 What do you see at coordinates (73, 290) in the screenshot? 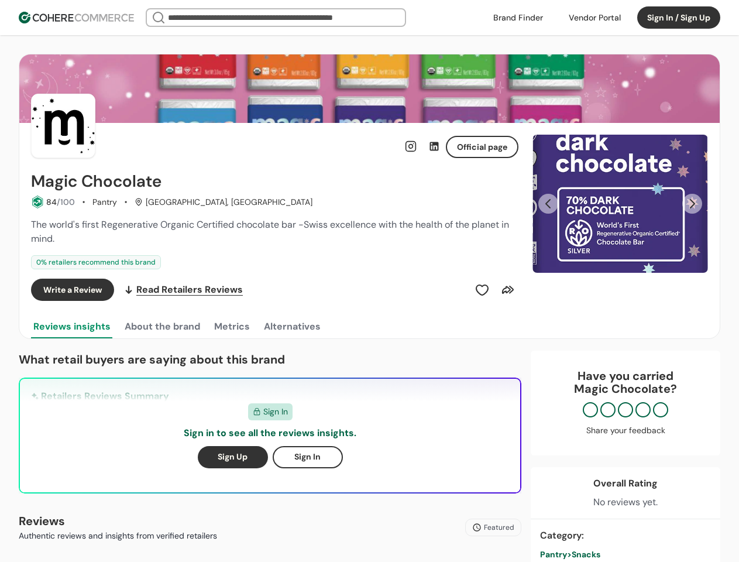
I see `a: Write a Review` at bounding box center [73, 290].